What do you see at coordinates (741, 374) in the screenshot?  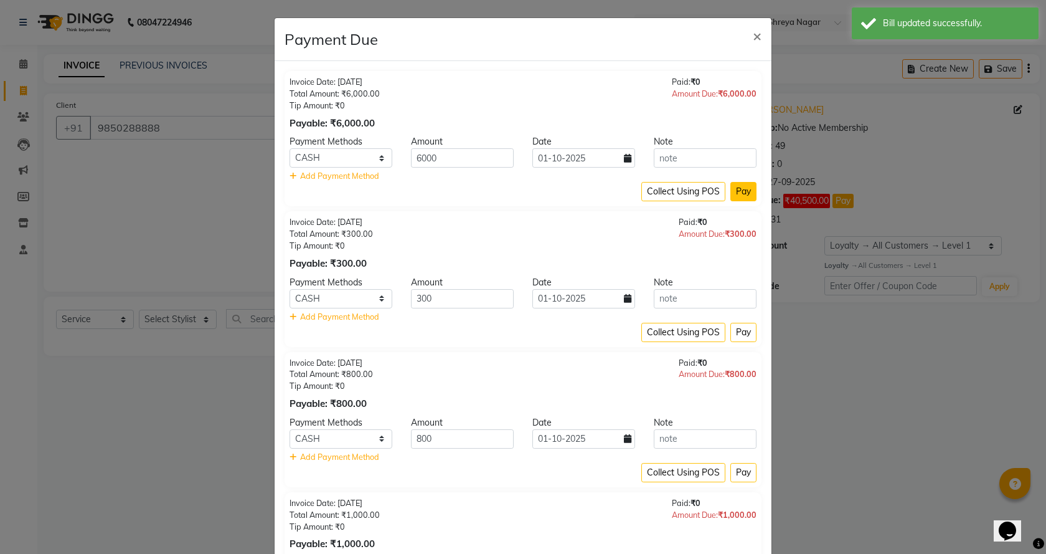 I see `span: ₹800.00` at bounding box center [741, 374].